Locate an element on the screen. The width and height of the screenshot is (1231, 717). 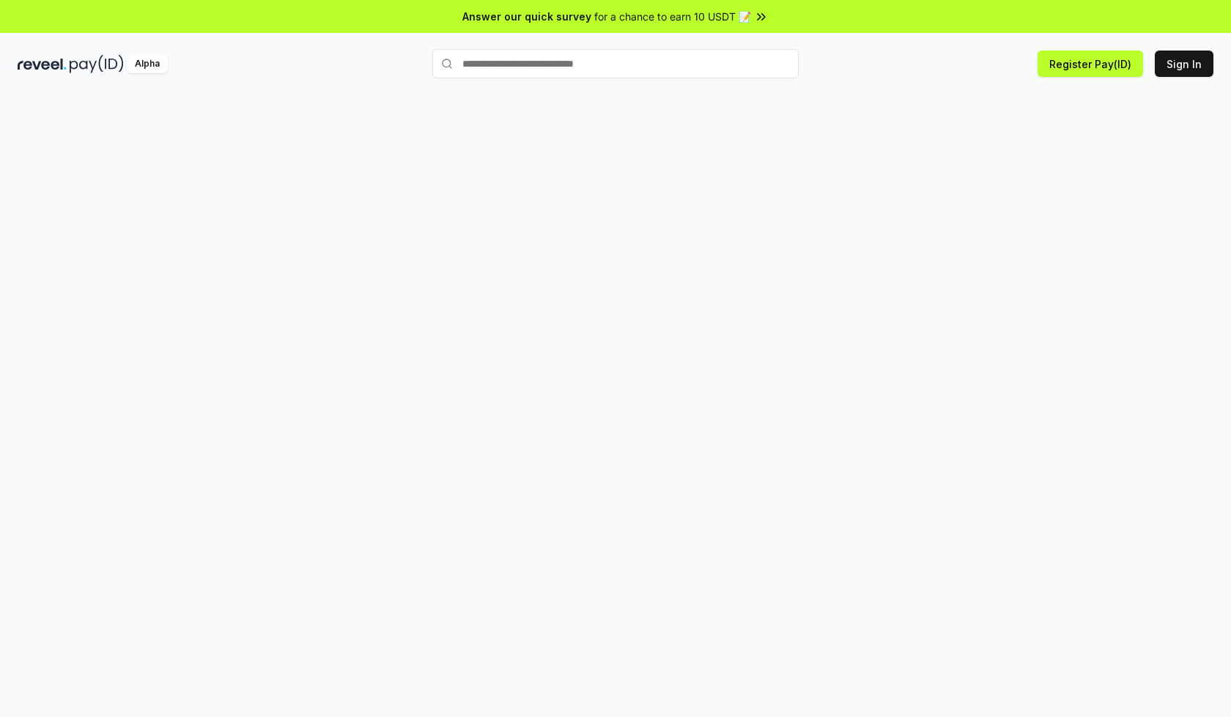
span: for a chance to earn 10 USDT 📝 is located at coordinates (673, 16).